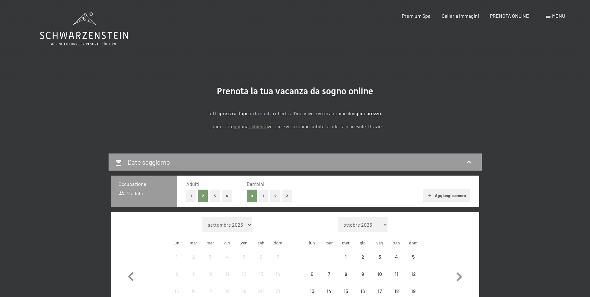  Describe the element at coordinates (380, 257) in the screenshot. I see `div: Fri Oct 03 2025` at that location.